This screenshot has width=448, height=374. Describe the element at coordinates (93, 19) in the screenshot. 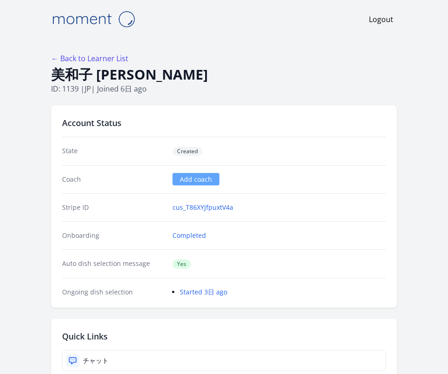

I see `img: Moment` at that location.